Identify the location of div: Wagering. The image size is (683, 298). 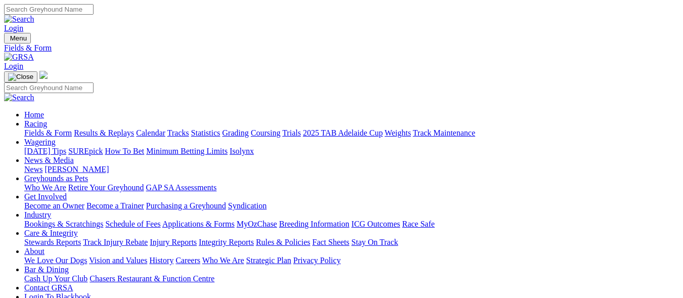
(351, 151).